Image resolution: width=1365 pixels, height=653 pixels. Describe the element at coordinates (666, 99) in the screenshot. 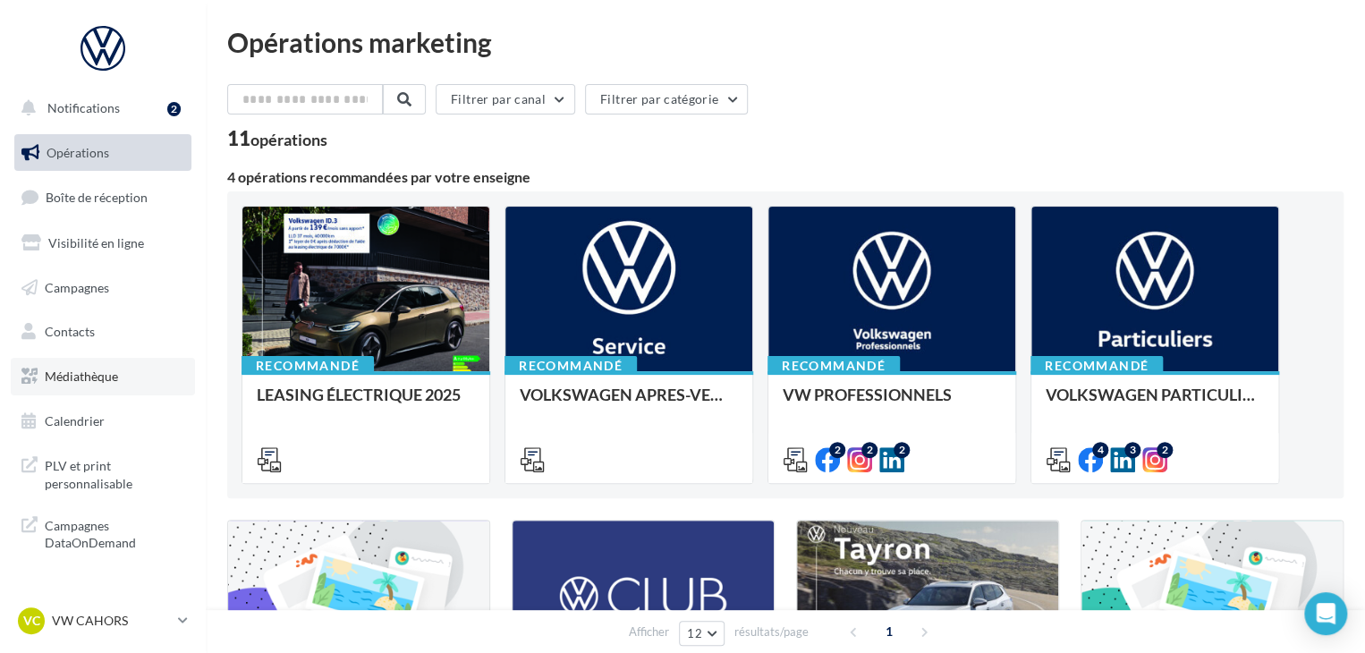

I see `button: Filtrer par catégorie` at that location.